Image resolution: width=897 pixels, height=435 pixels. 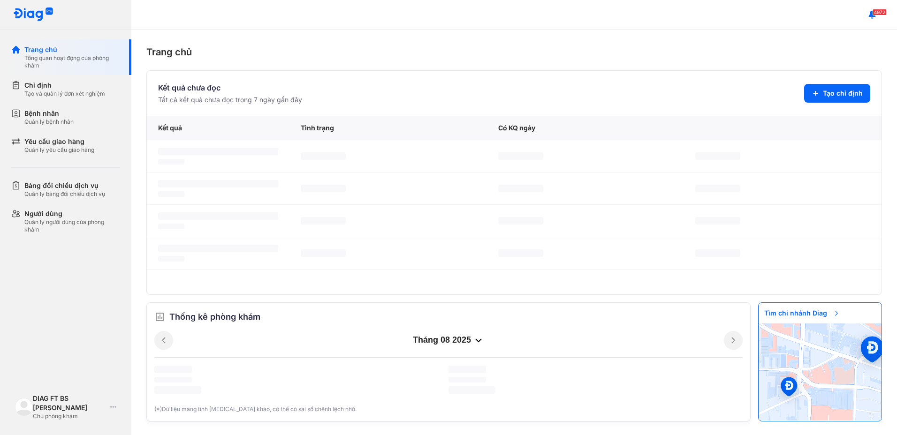 What do you see at coordinates (230, 100) in the screenshot?
I see `div: Tất cả kết quả chưa đọc trong 7 ngày gần đây` at bounding box center [230, 100].